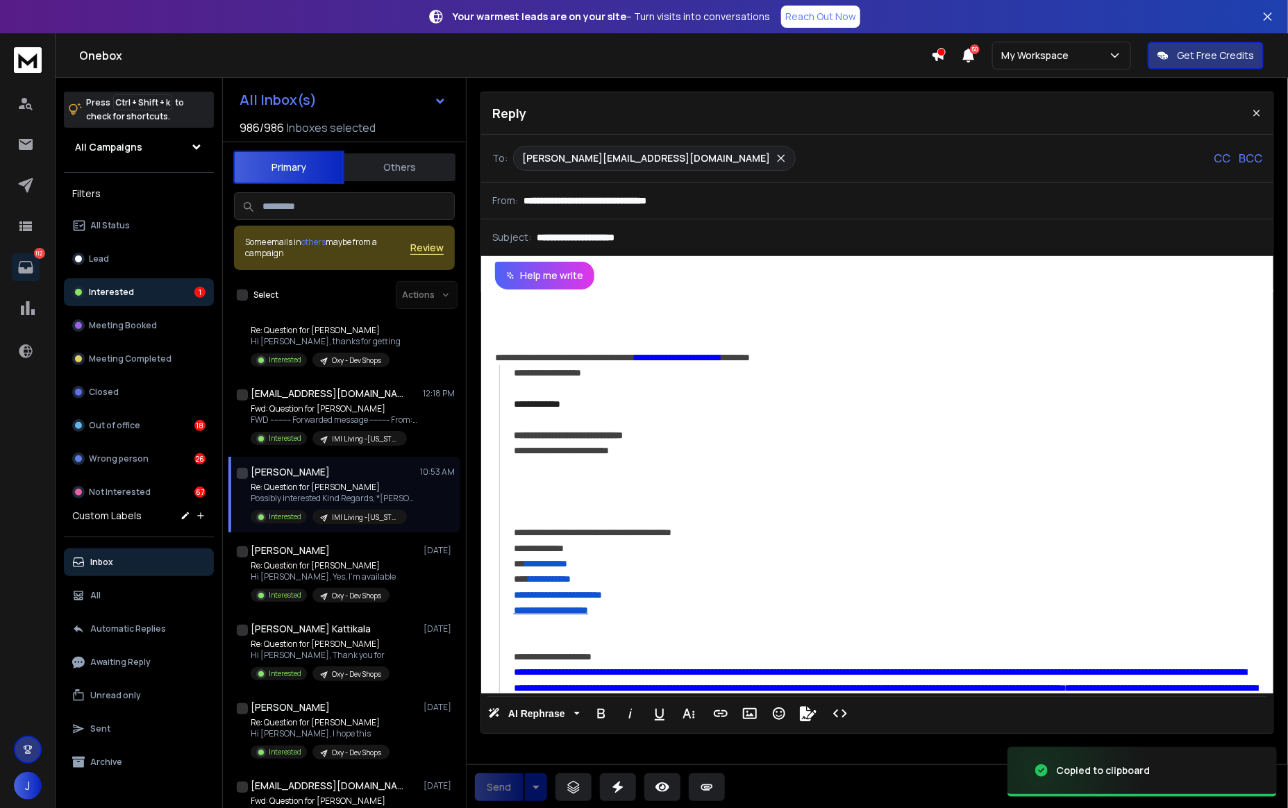  I want to click on p: BCC, so click(1250, 158).